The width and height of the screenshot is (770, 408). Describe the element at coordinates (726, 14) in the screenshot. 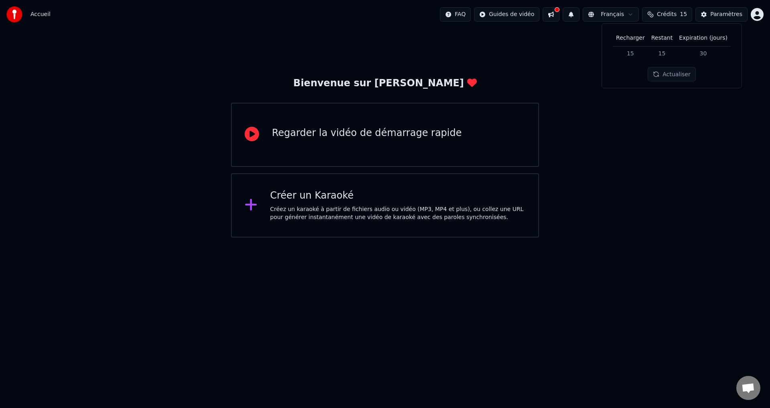

I see `div: Paramètres` at that location.